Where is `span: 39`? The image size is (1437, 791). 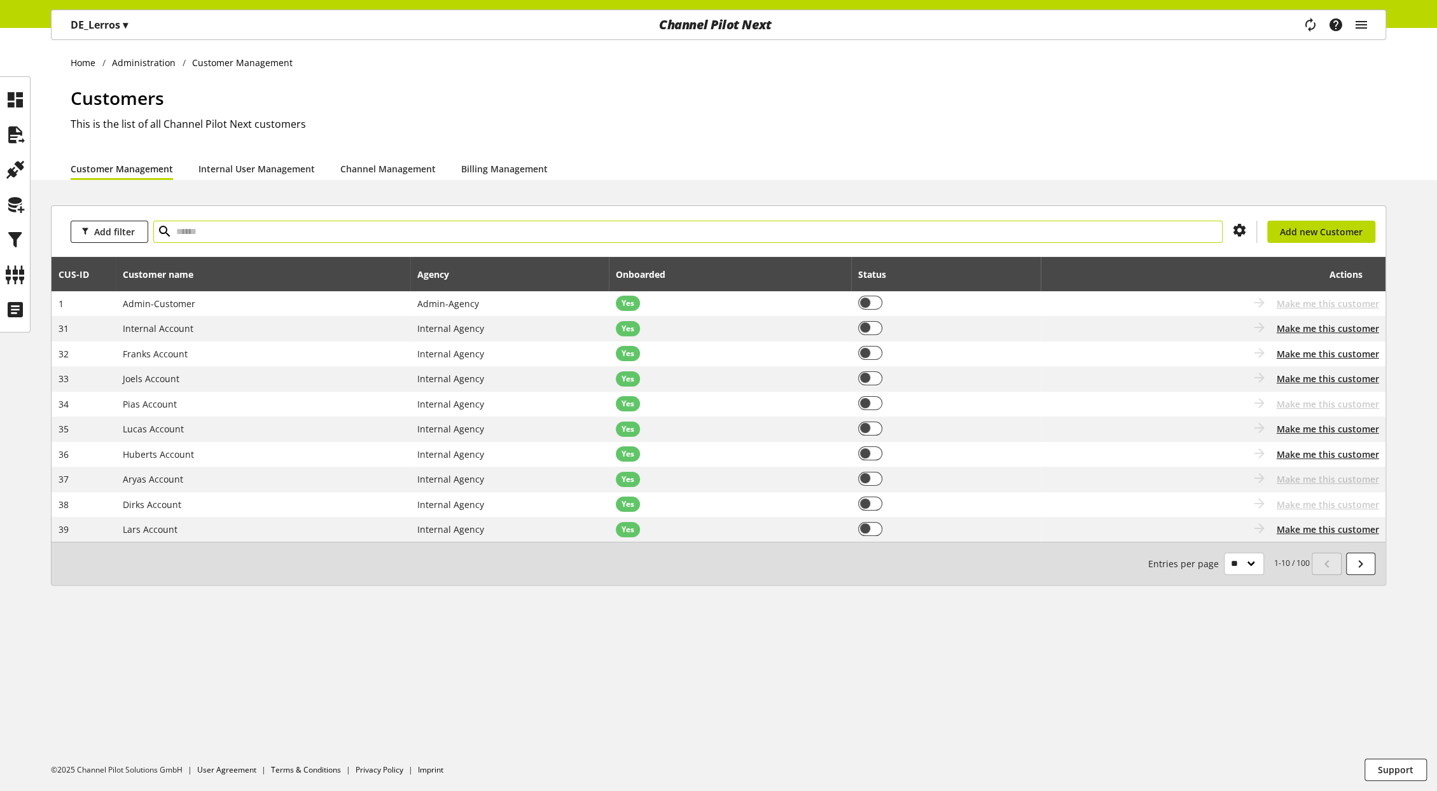 span: 39 is located at coordinates (64, 529).